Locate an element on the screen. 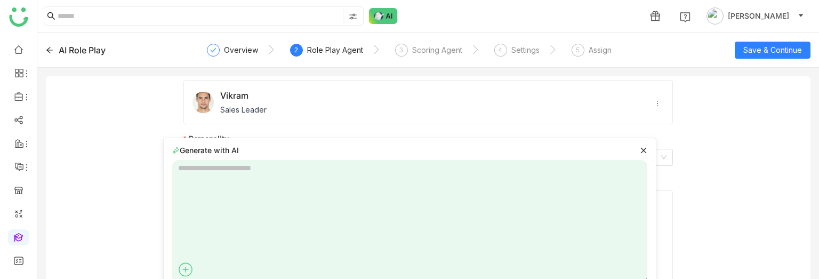 This screenshot has width=819, height=279. img: ask-buddy-normal.svg is located at coordinates (384, 16).